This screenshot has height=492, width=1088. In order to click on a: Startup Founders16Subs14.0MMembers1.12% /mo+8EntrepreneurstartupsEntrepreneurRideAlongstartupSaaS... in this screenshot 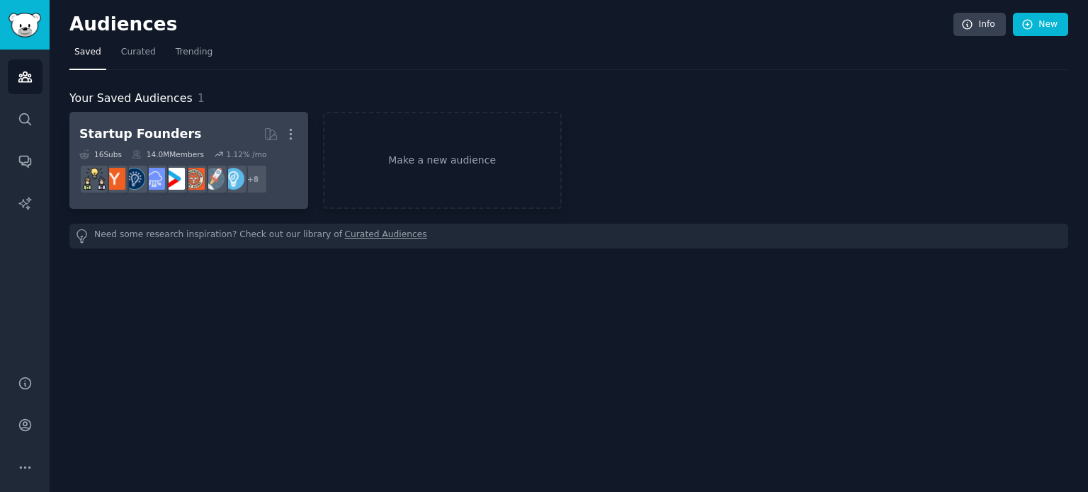, I will do `click(188, 160)`.